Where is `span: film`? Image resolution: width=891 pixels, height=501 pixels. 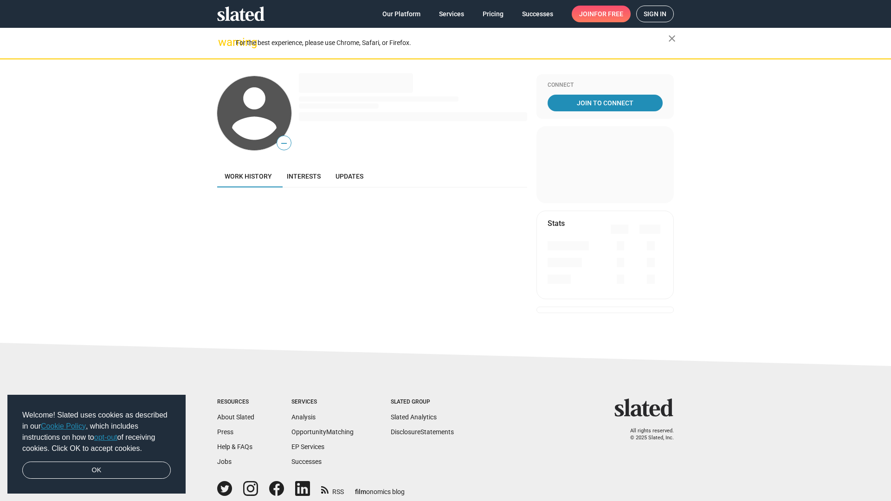
span: film is located at coordinates (361, 492).